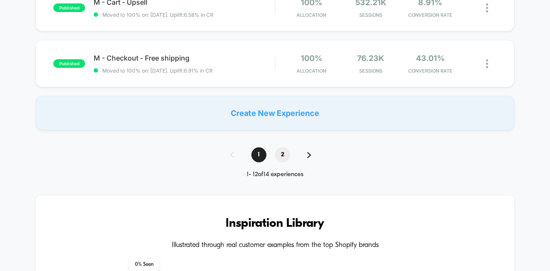  I want to click on span: 2, so click(282, 155).